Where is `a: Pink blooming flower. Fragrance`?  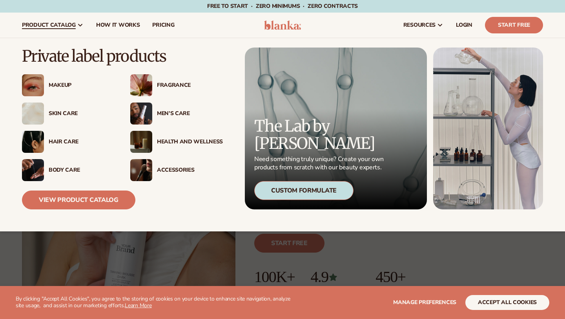
a: Pink blooming flower. Fragrance is located at coordinates (177, 85).